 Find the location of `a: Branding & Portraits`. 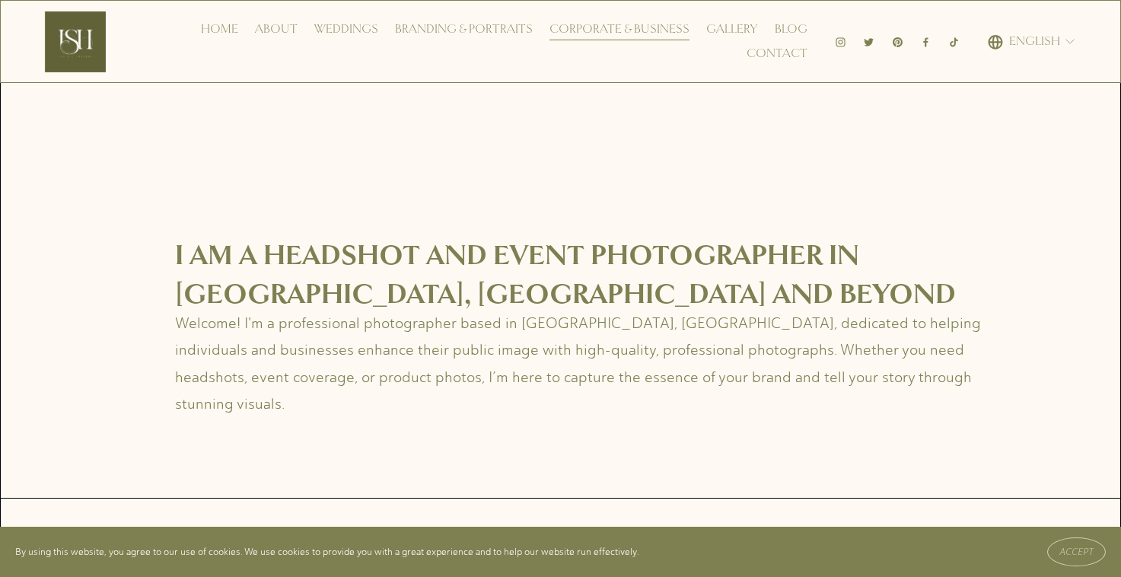

a: Branding & Portraits is located at coordinates (463, 30).